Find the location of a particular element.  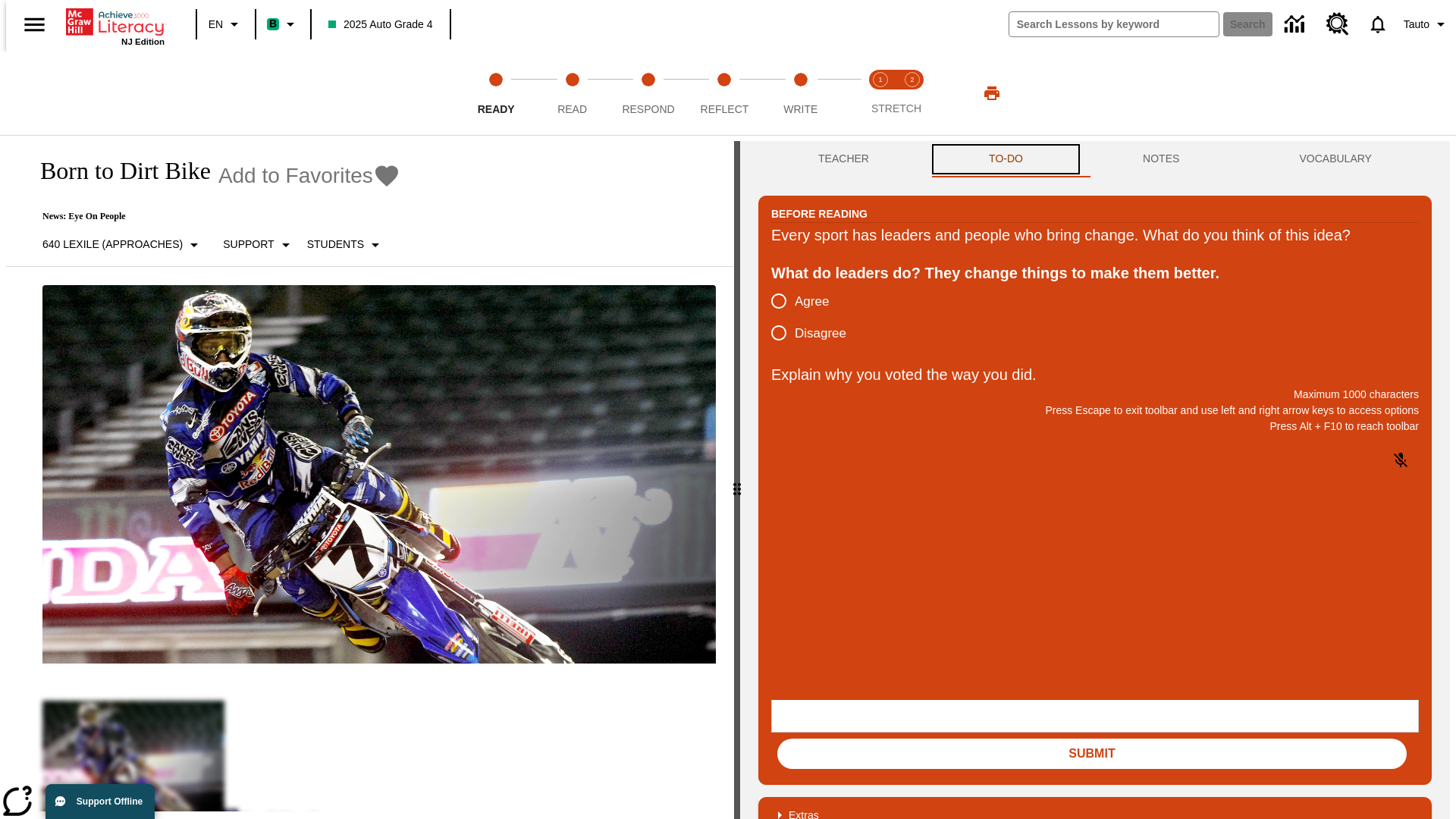

p: 640 Lexile (Approaches) is located at coordinates (112, 244).